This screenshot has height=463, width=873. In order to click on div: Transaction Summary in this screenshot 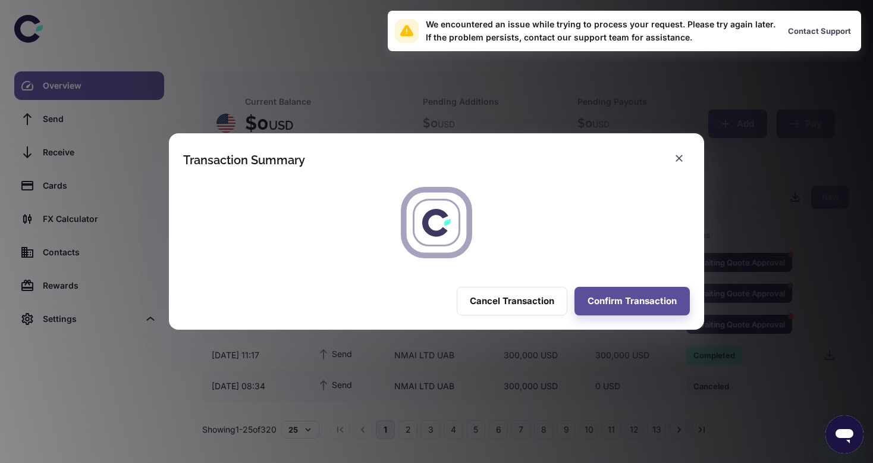, I will do `click(244, 160)`.